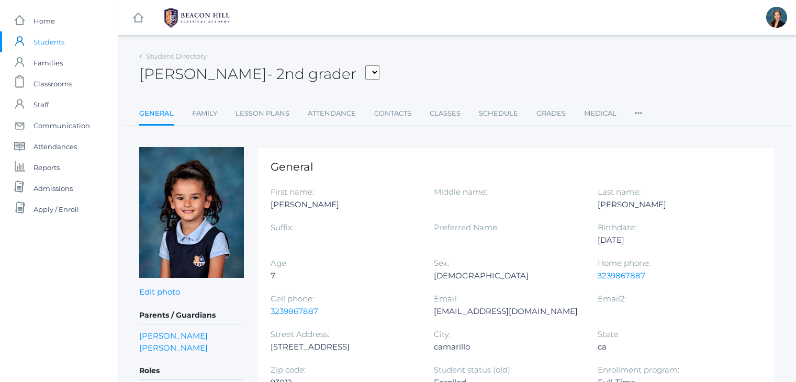 This screenshot has width=796, height=382. I want to click on label: City:, so click(442, 334).